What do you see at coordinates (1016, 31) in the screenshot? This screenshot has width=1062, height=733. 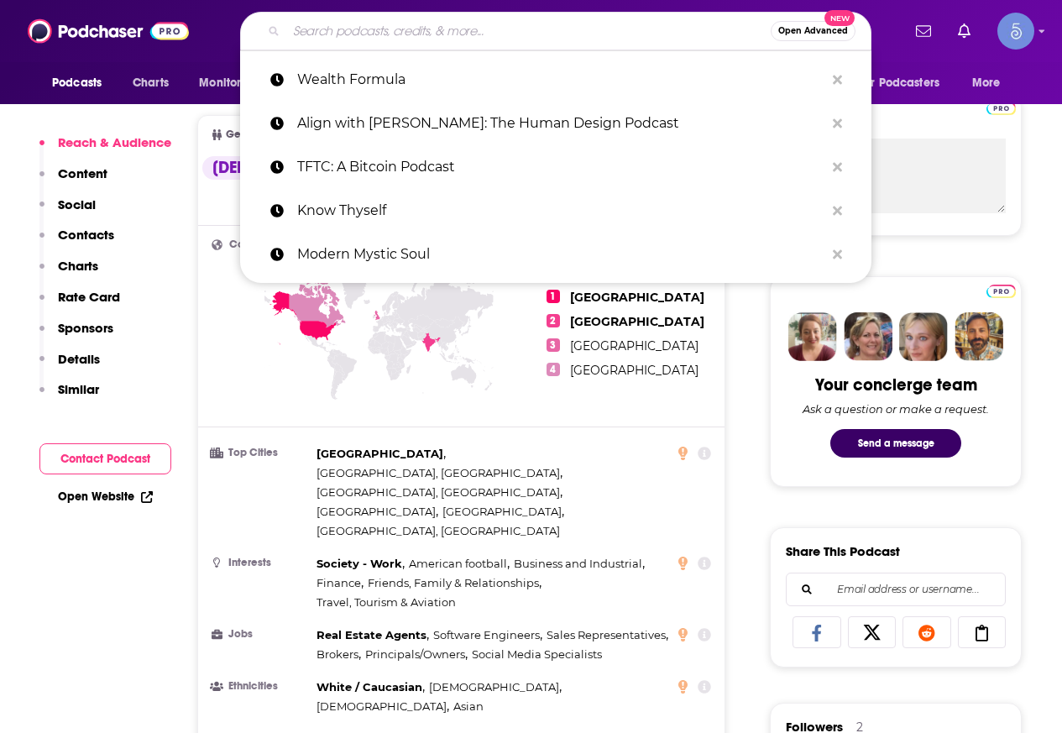 I see `img: User Profile` at bounding box center [1016, 31].